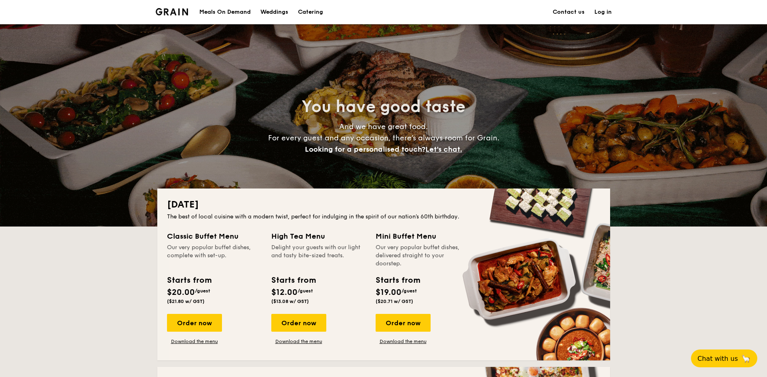 The width and height of the screenshot is (767, 377). Describe the element at coordinates (394, 301) in the screenshot. I see `span: ($20.71 w/ GST)` at that location.